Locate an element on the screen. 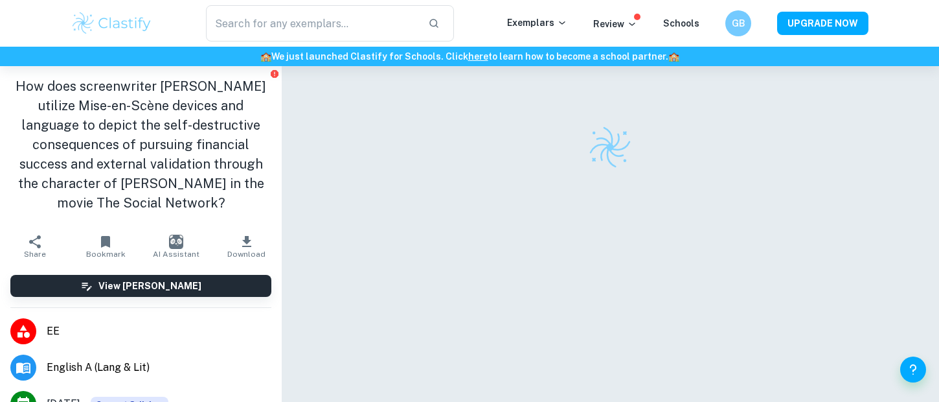 The height and width of the screenshot is (402, 939). button: Help and Feedback is located at coordinates (913, 369).